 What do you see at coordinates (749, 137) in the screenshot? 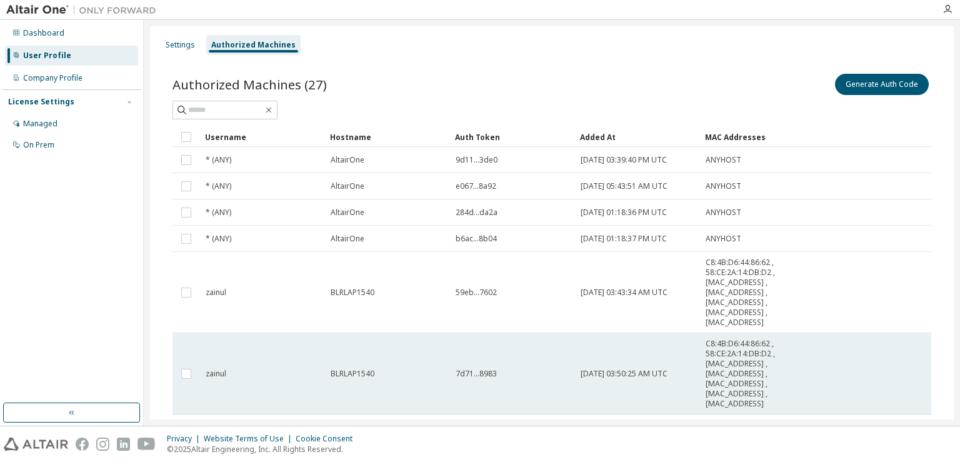
I see `div: MAC Addresses` at bounding box center [749, 137].